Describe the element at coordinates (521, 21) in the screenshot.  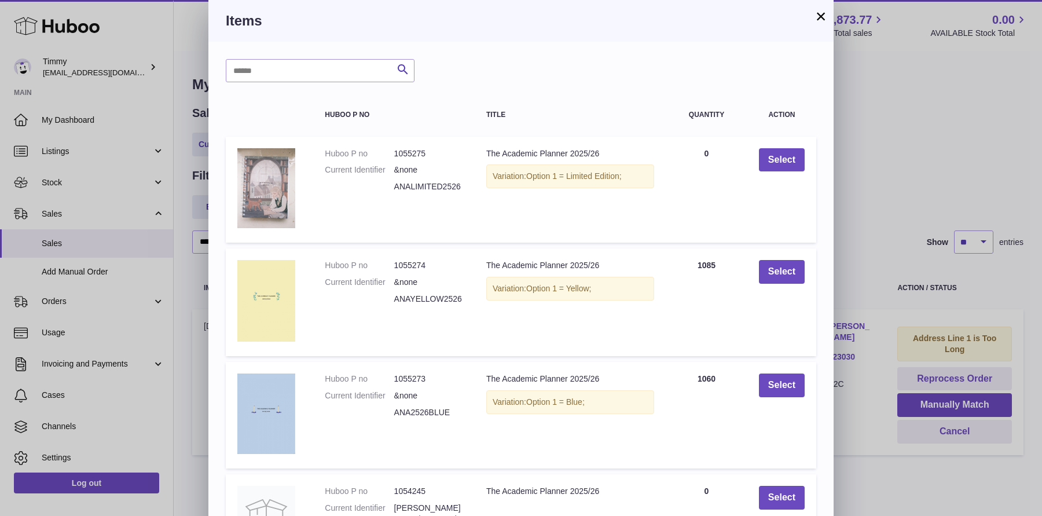
I see `h3: Items` at that location.